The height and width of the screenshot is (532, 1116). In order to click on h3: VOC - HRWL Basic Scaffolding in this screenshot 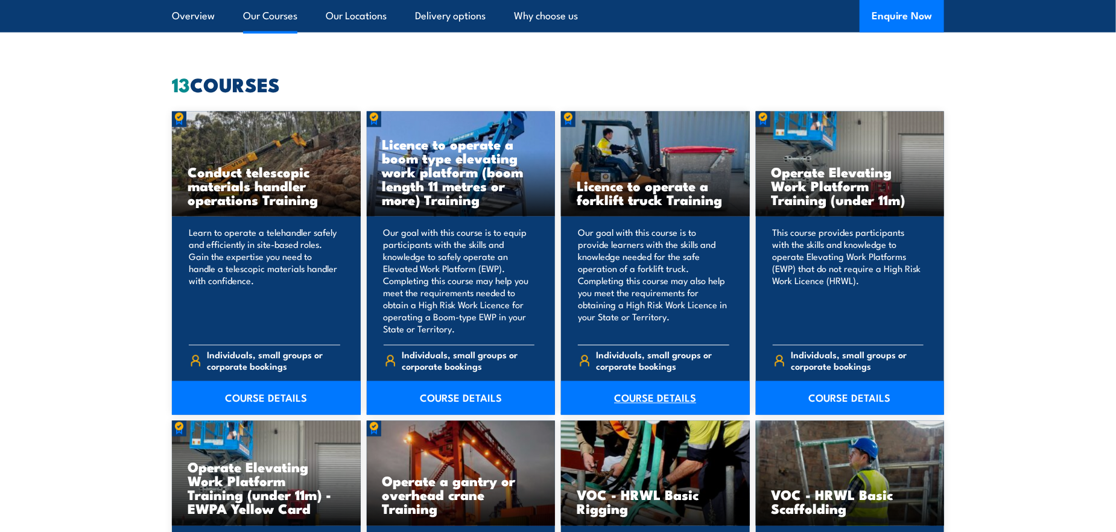, I will do `click(850, 502)`.